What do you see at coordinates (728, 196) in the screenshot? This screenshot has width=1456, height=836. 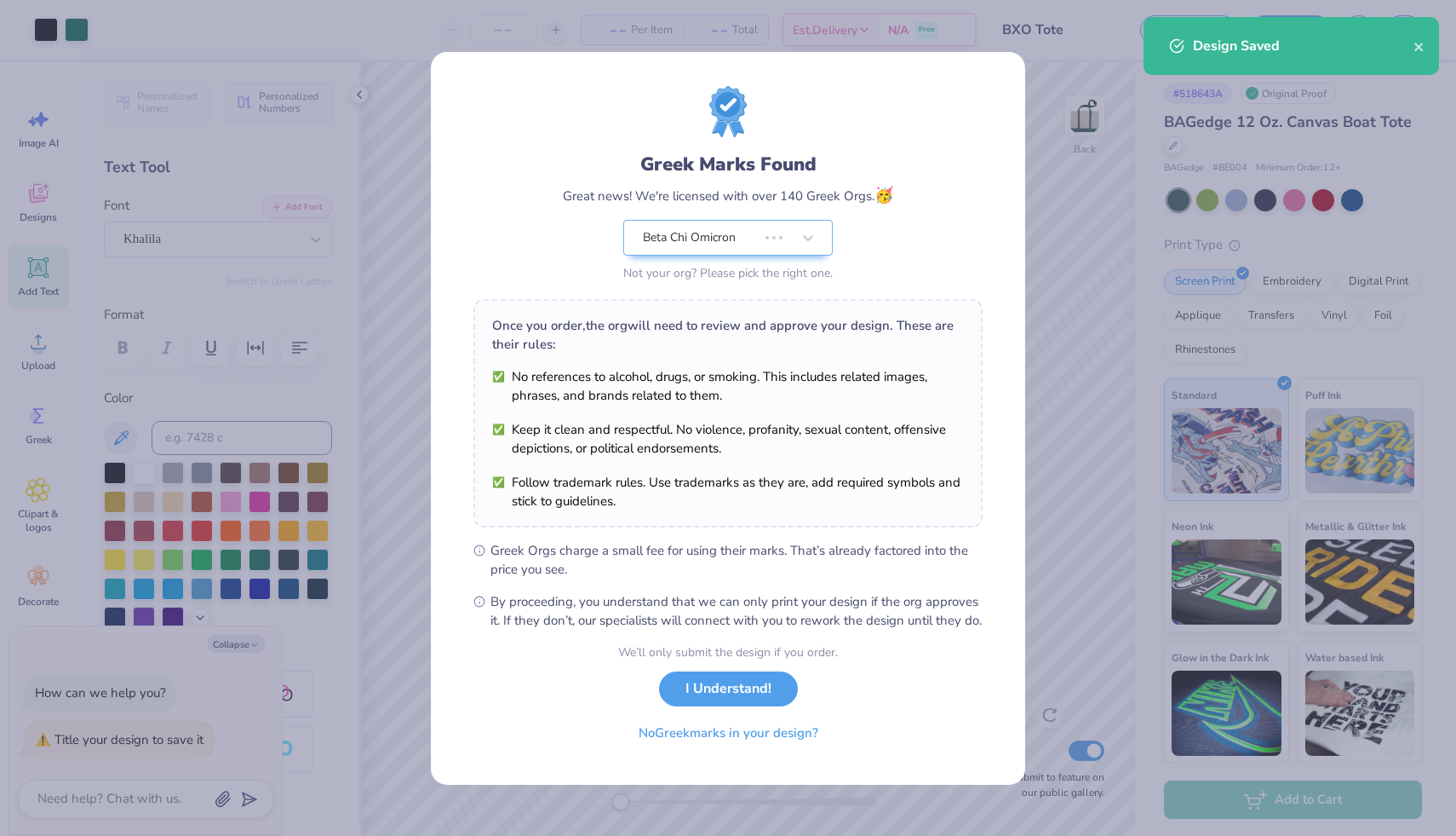 I see `div: Great news! We're licensed with over 140 Greek Orgs.` at bounding box center [728, 196].